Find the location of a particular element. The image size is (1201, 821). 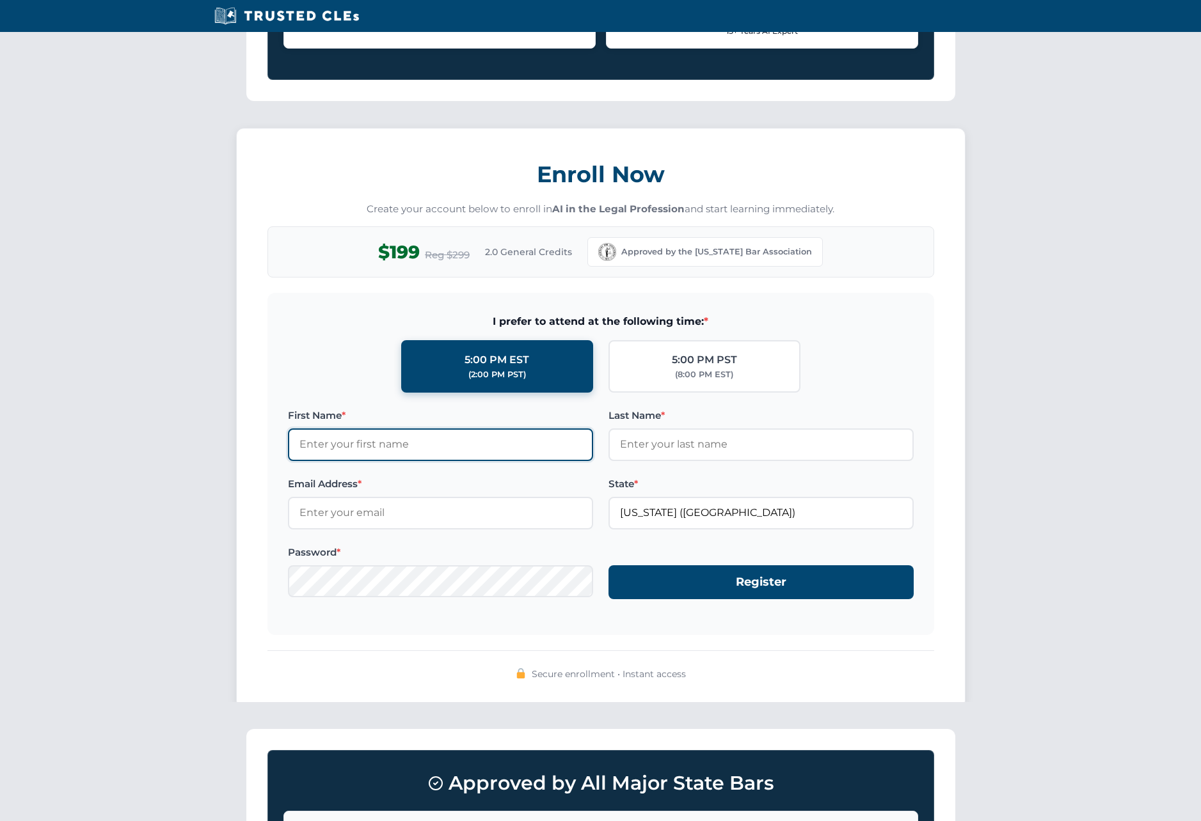

input: Enter your email is located at coordinates (440, 513).